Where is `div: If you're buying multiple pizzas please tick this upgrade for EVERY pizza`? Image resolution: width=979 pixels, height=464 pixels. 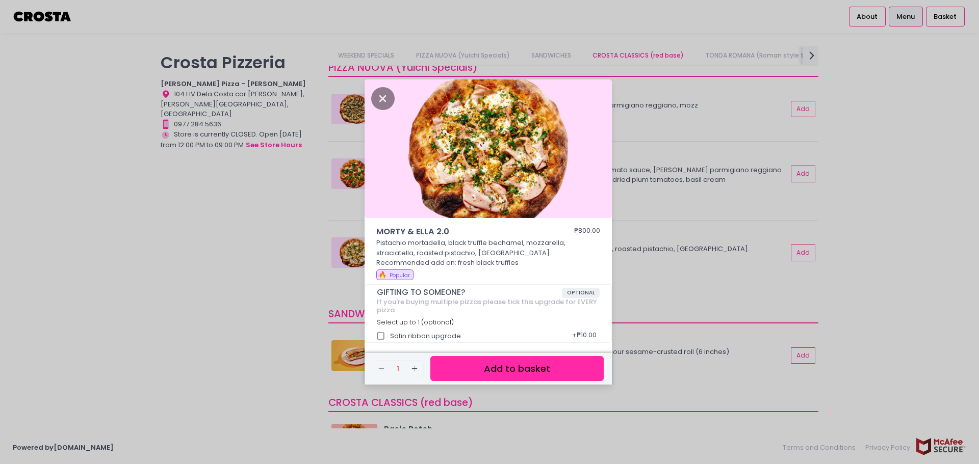 div: If you're buying multiple pizzas please tick this upgrade for EVERY pizza is located at coordinates (488, 306).